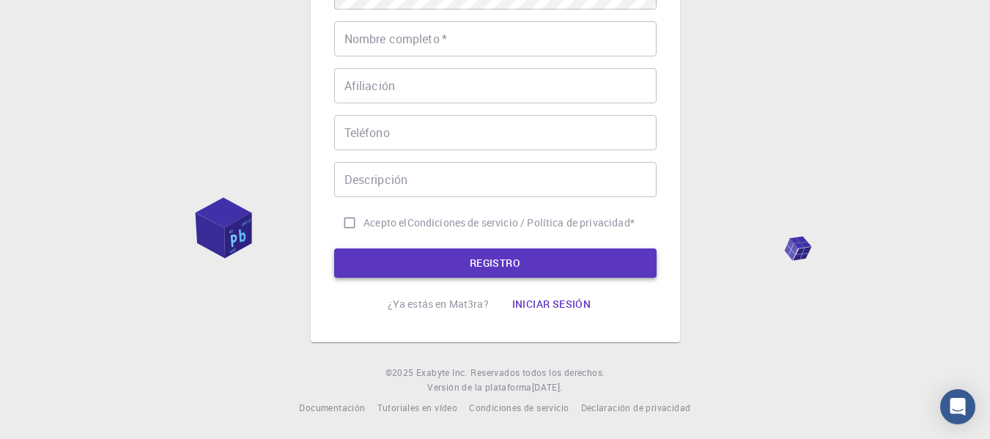 The width and height of the screenshot is (990, 439). What do you see at coordinates (385, 222) in the screenshot?
I see `font: Acepto el` at bounding box center [385, 222].